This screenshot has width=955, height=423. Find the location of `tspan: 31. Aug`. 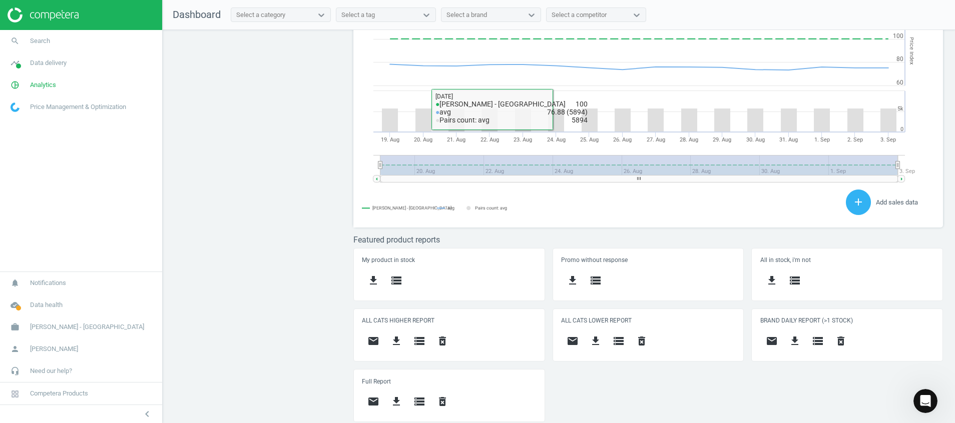

tspan: 31. Aug is located at coordinates (788, 140).